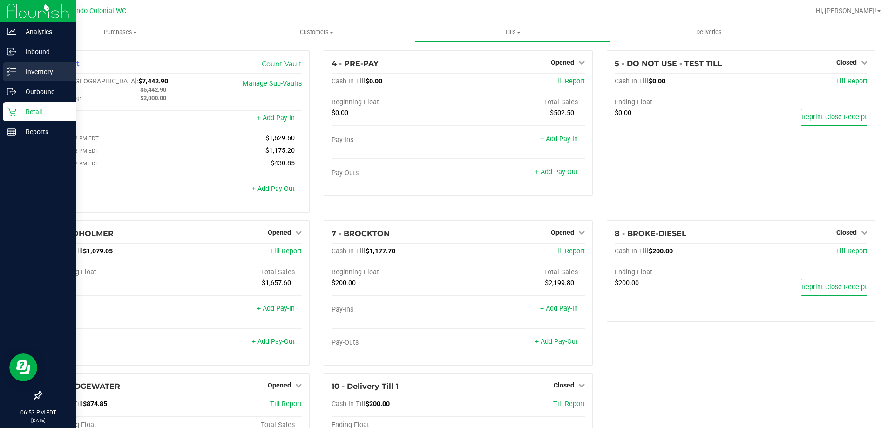 Image resolution: width=894 pixels, height=428 pixels. Describe the element at coordinates (84, 386) in the screenshot. I see `span: 9 - BRIDGEWATER` at that location.